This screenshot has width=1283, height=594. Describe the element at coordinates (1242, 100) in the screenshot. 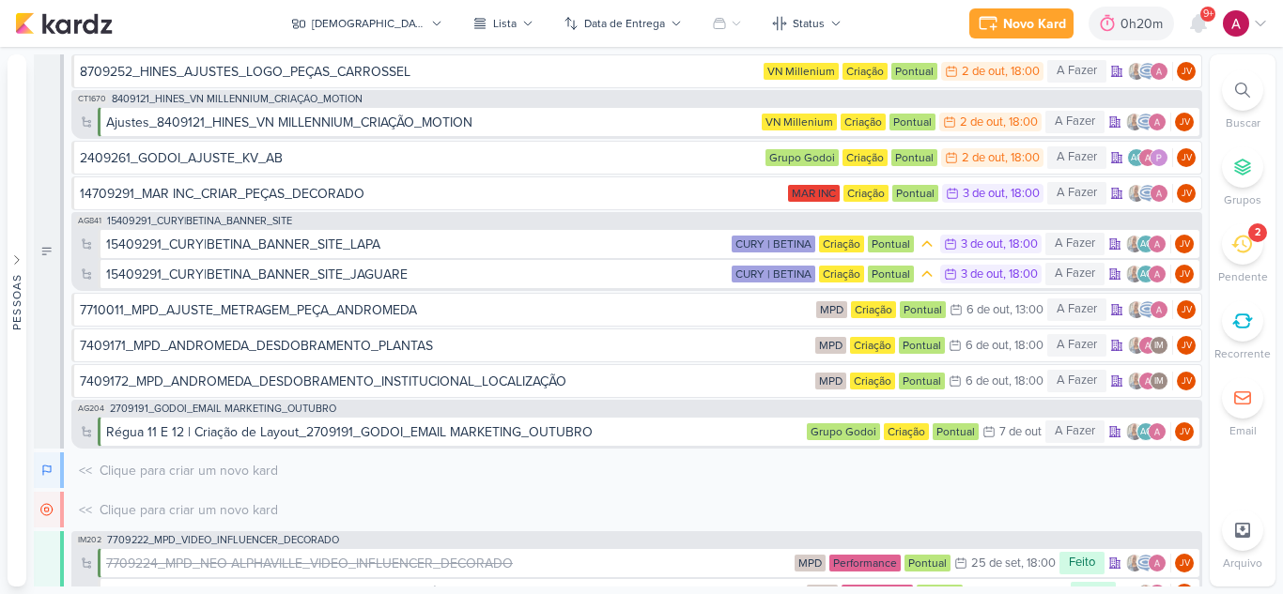

I see `li: Ctrl + F` at that location.